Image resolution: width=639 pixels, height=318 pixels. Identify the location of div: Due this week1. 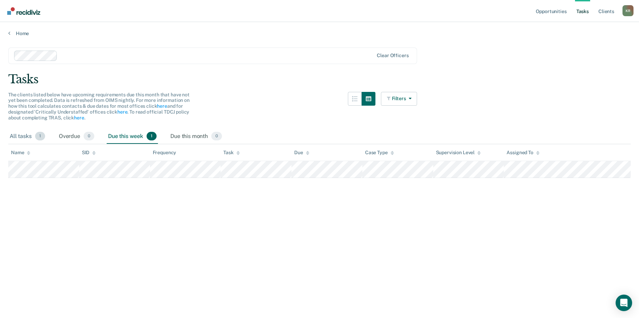
(132, 137).